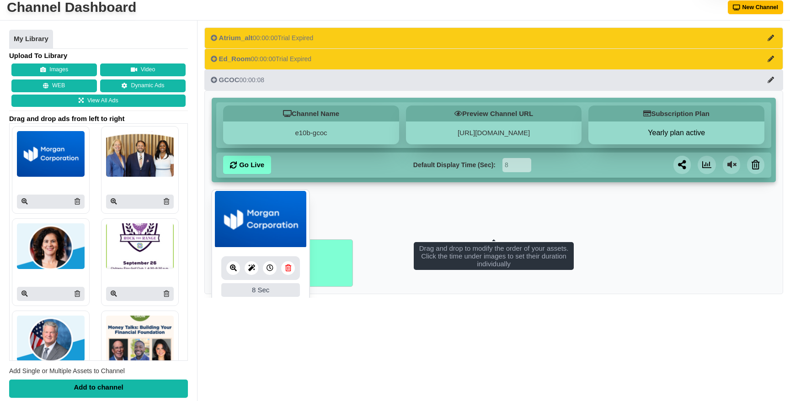  Describe the element at coordinates (229, 80) in the screenshot. I see `span: GCOC` at that location.